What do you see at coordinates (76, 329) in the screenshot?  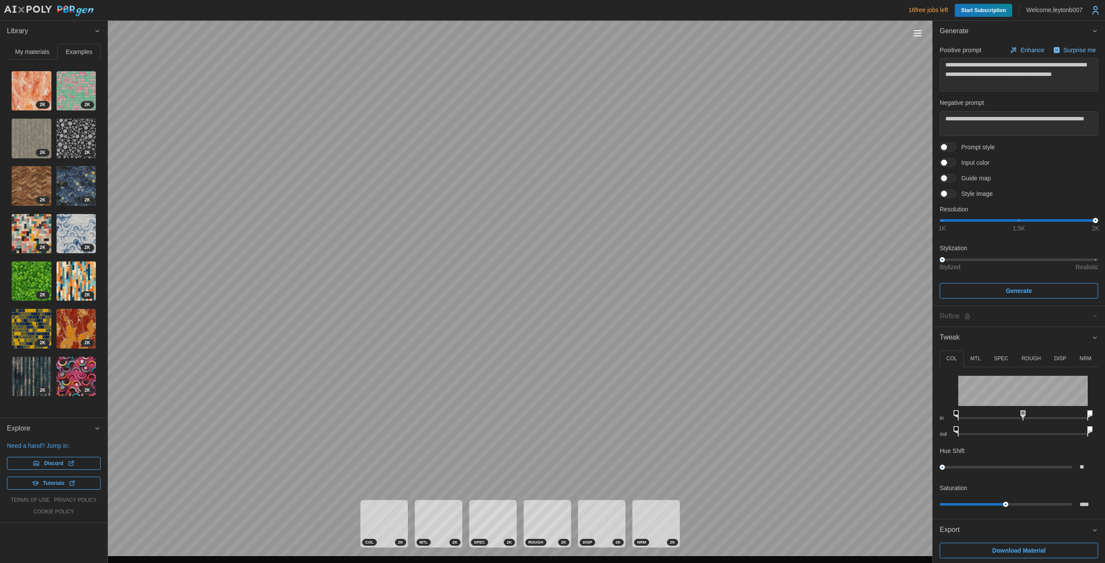 I see `img: PtnkfkJ0rlOgzqPVzBbq` at bounding box center [76, 329].